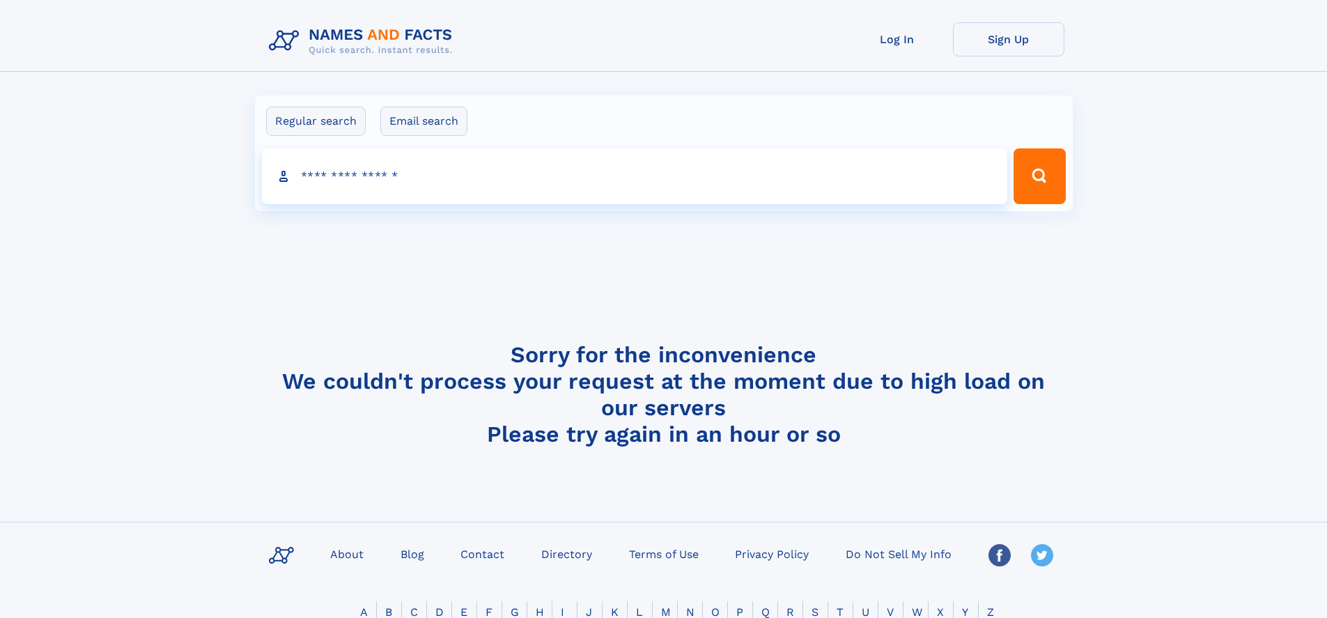  What do you see at coordinates (1042, 555) in the screenshot?
I see `img: Twitter` at bounding box center [1042, 555].